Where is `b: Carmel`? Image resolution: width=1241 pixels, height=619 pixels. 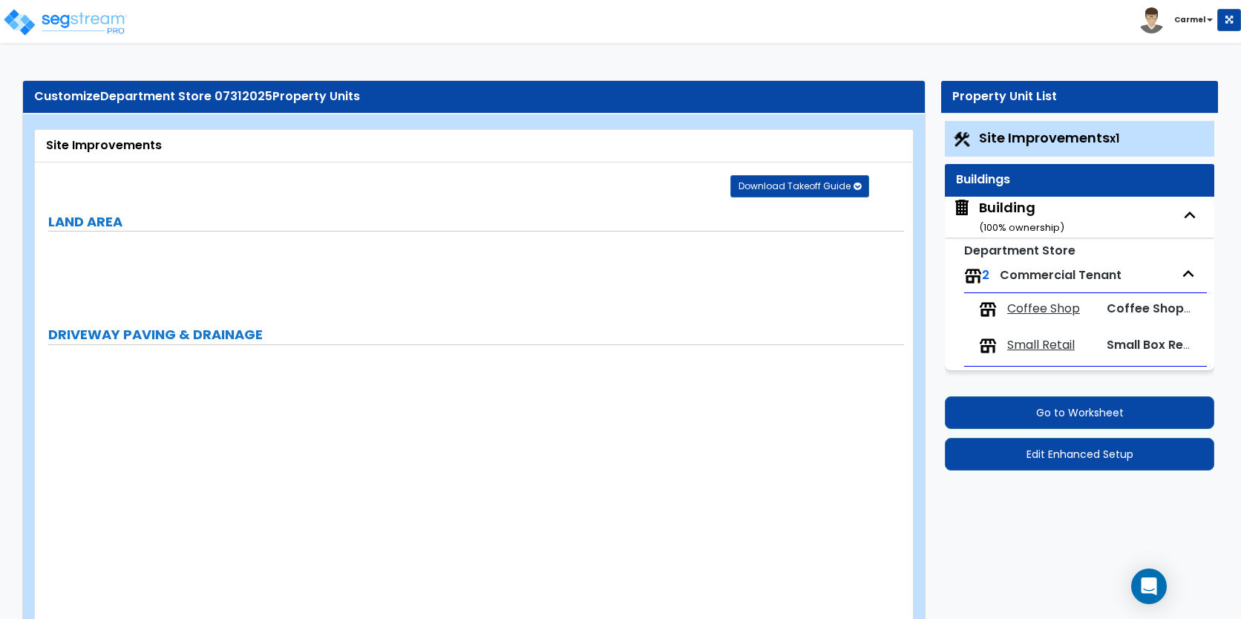 b: Carmel is located at coordinates (1190, 19).